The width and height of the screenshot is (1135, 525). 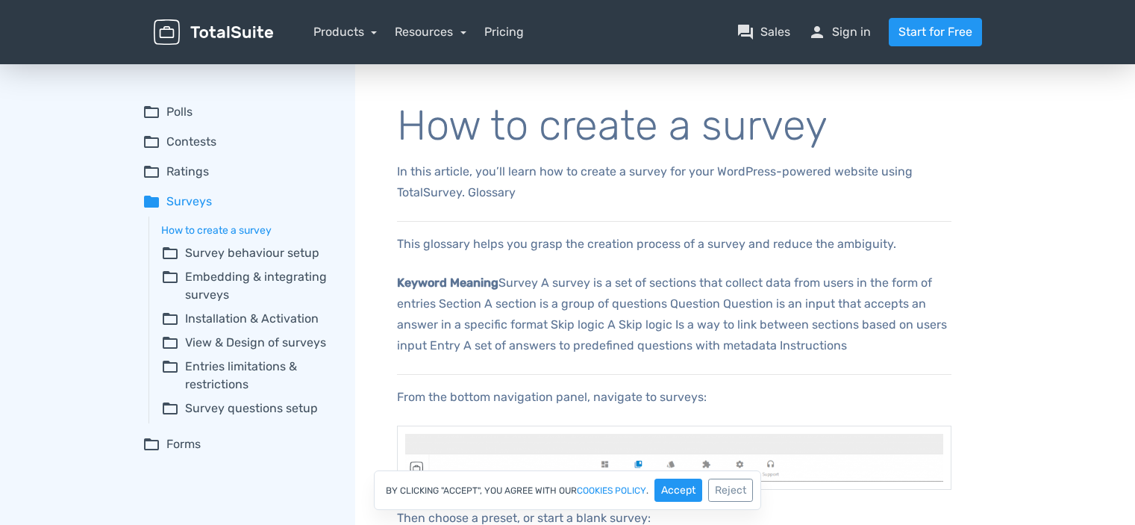 What do you see at coordinates (504, 32) in the screenshot?
I see `a: Pricing` at bounding box center [504, 32].